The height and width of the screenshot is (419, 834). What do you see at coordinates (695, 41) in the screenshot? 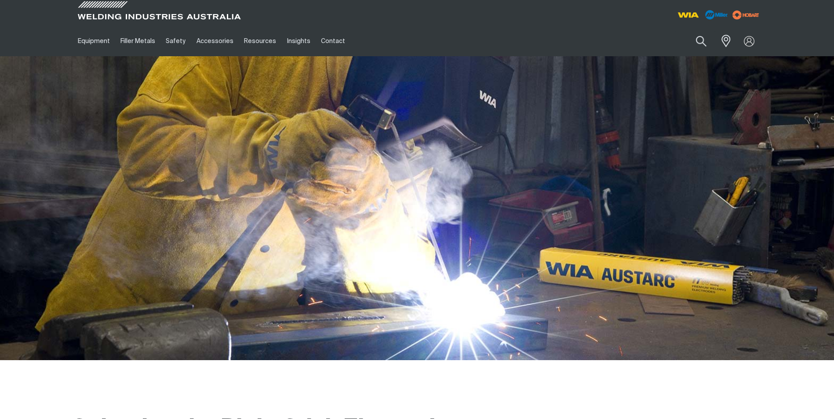
I see `input: Product name or item number...` at bounding box center [695, 41].